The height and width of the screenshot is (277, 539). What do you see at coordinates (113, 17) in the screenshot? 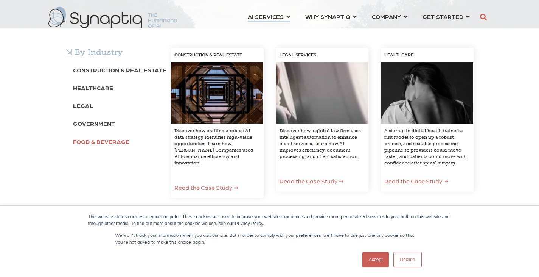
I see `img: synaptiq logo-2` at bounding box center [113, 17].